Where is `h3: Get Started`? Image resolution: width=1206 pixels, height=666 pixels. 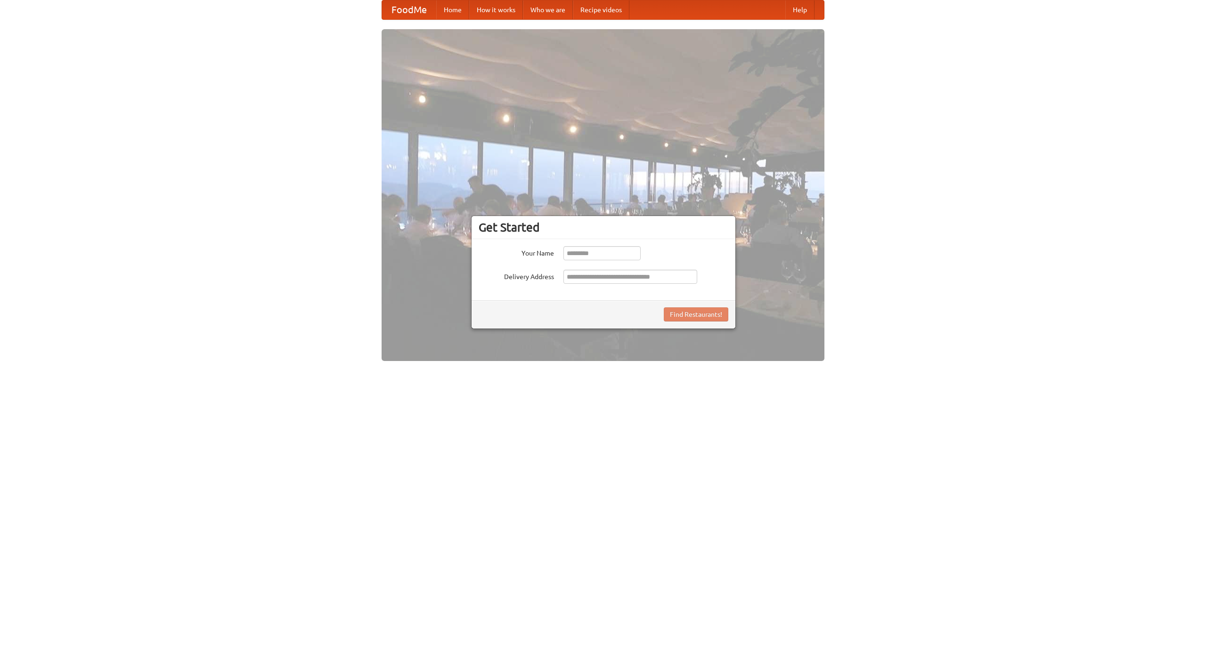
h3: Get Started is located at coordinates (603, 227).